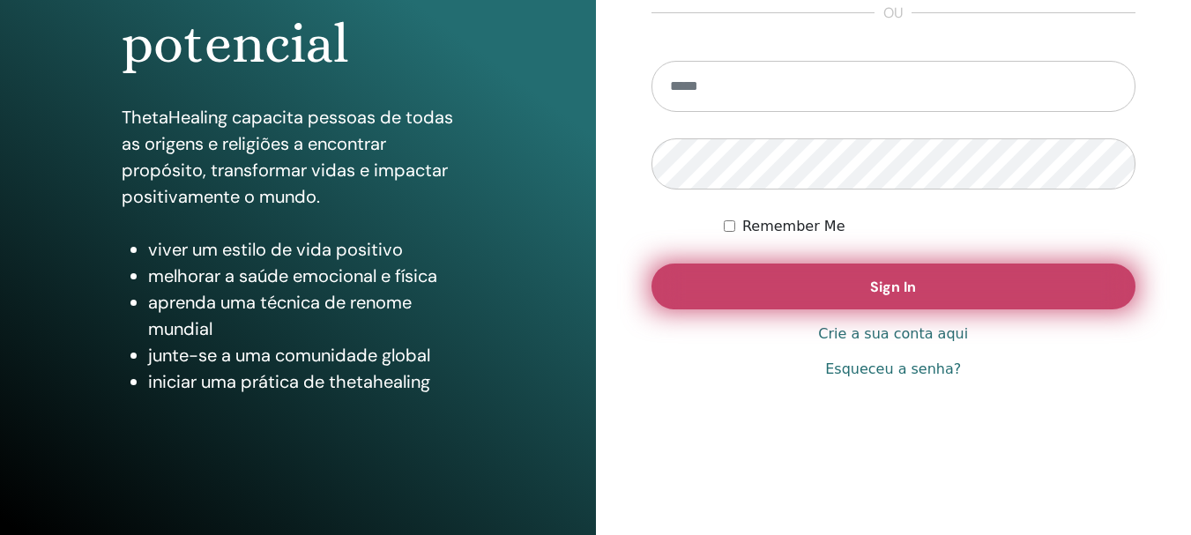 The width and height of the screenshot is (1191, 535). Describe the element at coordinates (893, 369) in the screenshot. I see `a: Esqueceu a senha?` at that location.